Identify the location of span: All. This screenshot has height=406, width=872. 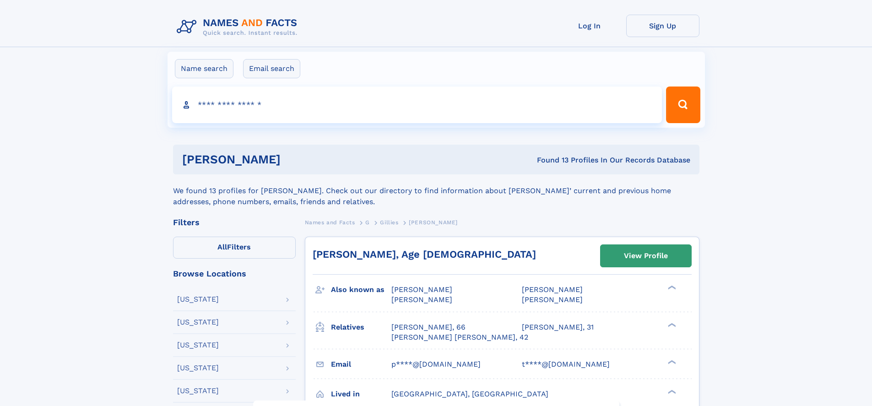
(222, 247).